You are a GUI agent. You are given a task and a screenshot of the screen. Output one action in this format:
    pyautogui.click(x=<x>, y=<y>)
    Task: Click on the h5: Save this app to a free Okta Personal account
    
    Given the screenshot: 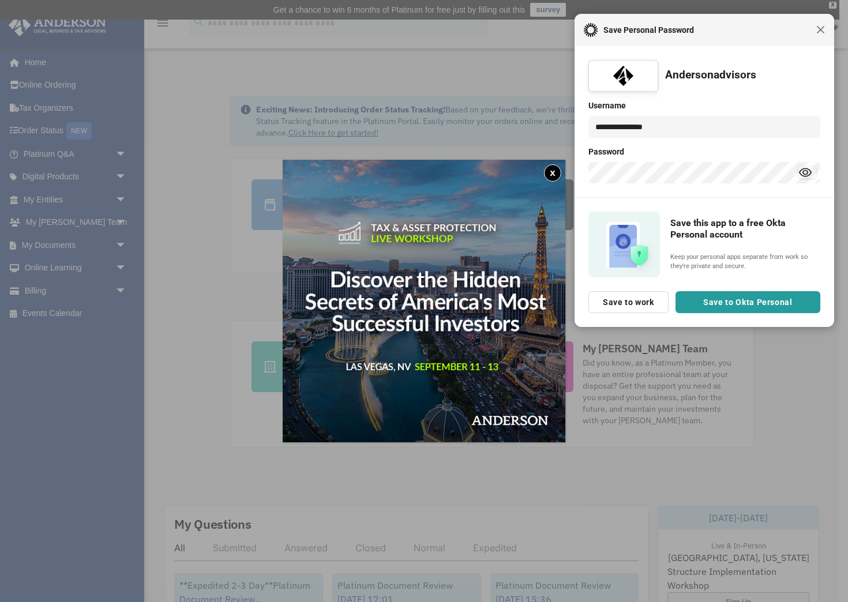 What is the action you would take?
    pyautogui.click(x=743, y=229)
    